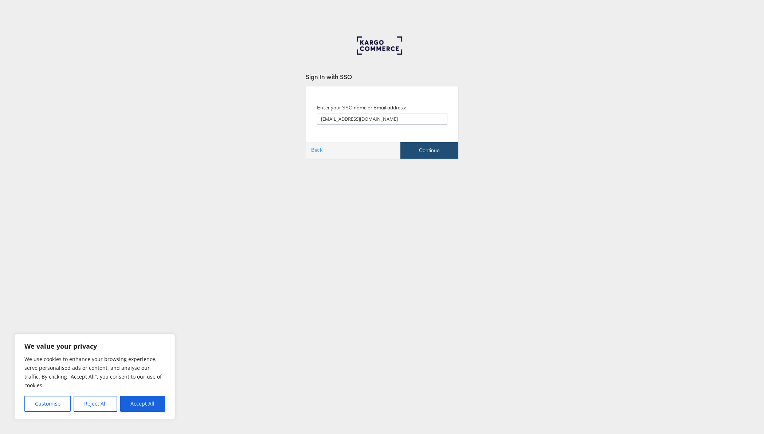 This screenshot has height=434, width=764. I want to click on input: SSO name or Email address, so click(382, 119).